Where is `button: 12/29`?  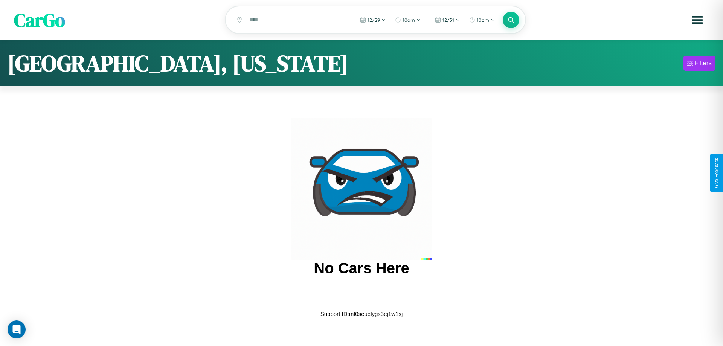 button: 12/29 is located at coordinates (373, 20).